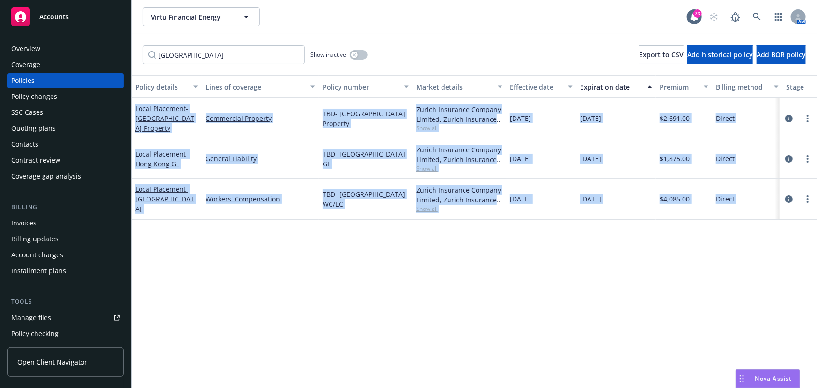 This screenshot has height=388, width=817. I want to click on div: Tools, so click(66, 301).